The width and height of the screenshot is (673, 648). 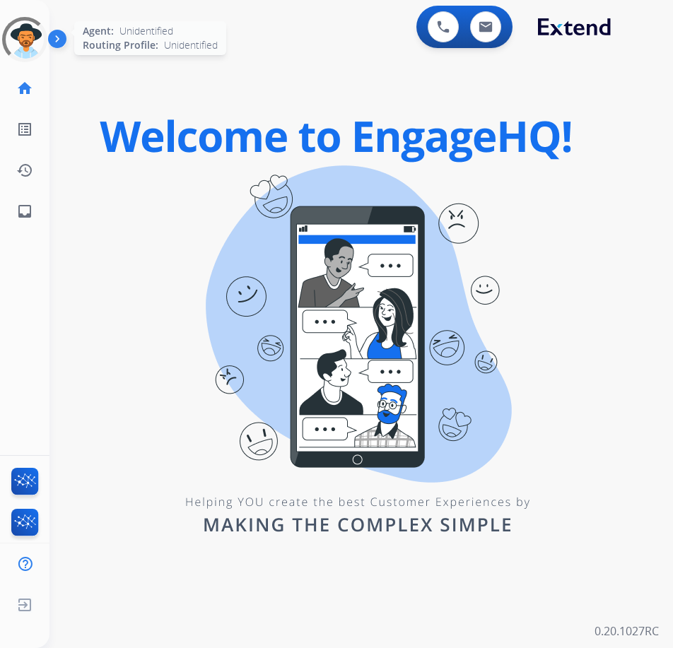 What do you see at coordinates (98, 31) in the screenshot?
I see `span: Agent:` at bounding box center [98, 31].